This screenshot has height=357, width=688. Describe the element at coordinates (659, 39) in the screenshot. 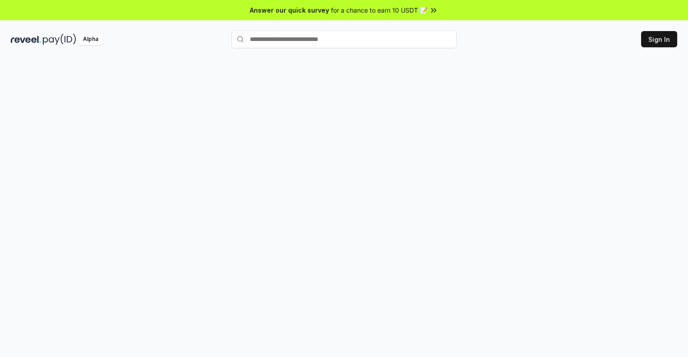

I see `button: Sign In` at that location.